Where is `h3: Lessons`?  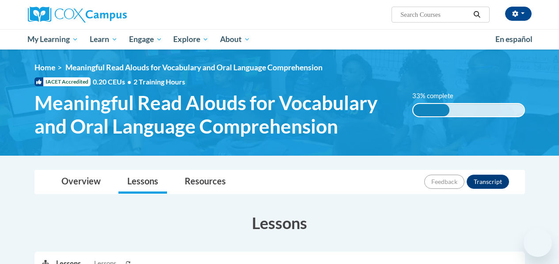
h3: Lessons is located at coordinates (280, 223).